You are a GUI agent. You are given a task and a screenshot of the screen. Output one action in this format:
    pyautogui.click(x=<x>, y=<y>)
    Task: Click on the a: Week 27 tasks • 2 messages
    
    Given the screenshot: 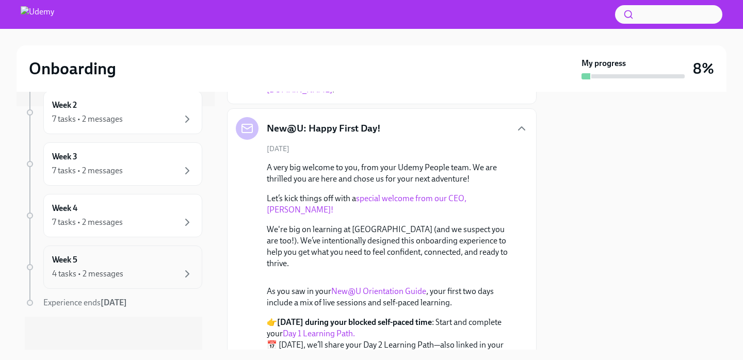 What is the action you would take?
    pyautogui.click(x=114, y=113)
    